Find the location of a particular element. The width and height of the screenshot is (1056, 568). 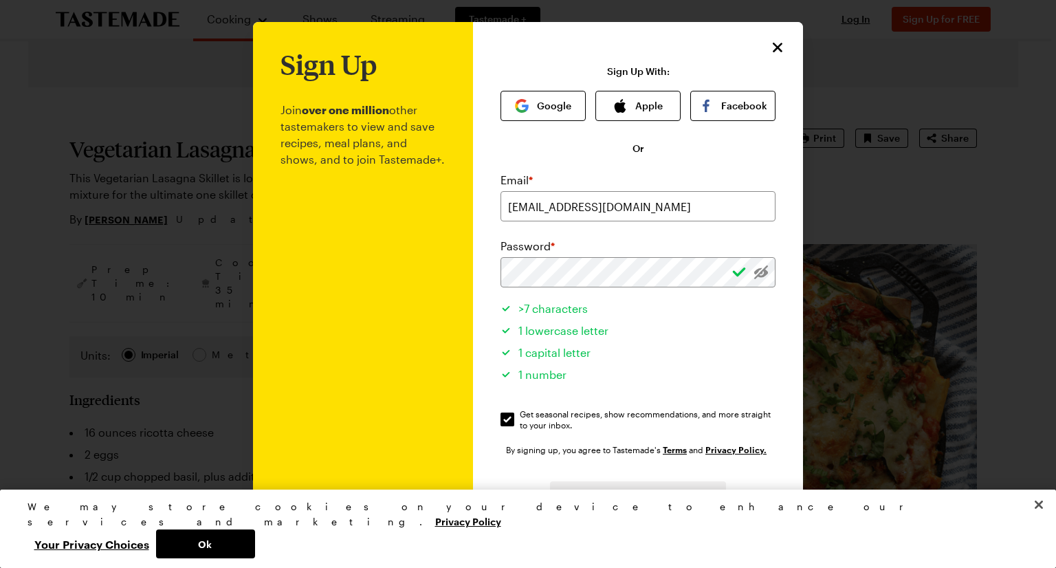

span: 1 number is located at coordinates (543, 374).